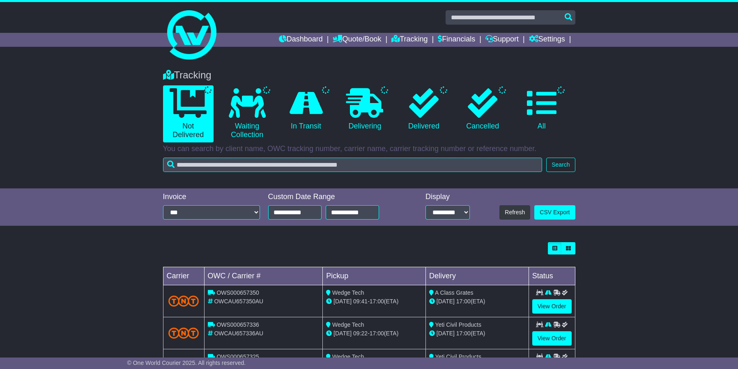 The image size is (738, 369). What do you see at coordinates (263, 276) in the screenshot?
I see `td: OWC / Carrier #` at bounding box center [263, 276].